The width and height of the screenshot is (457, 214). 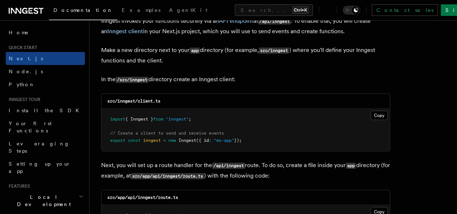 What do you see at coordinates (141, 10) in the screenshot?
I see `span: Examples` at bounding box center [141, 10].